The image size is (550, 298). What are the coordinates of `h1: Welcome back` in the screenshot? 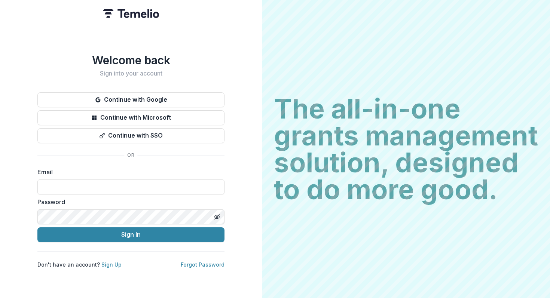 It's located at (131, 60).